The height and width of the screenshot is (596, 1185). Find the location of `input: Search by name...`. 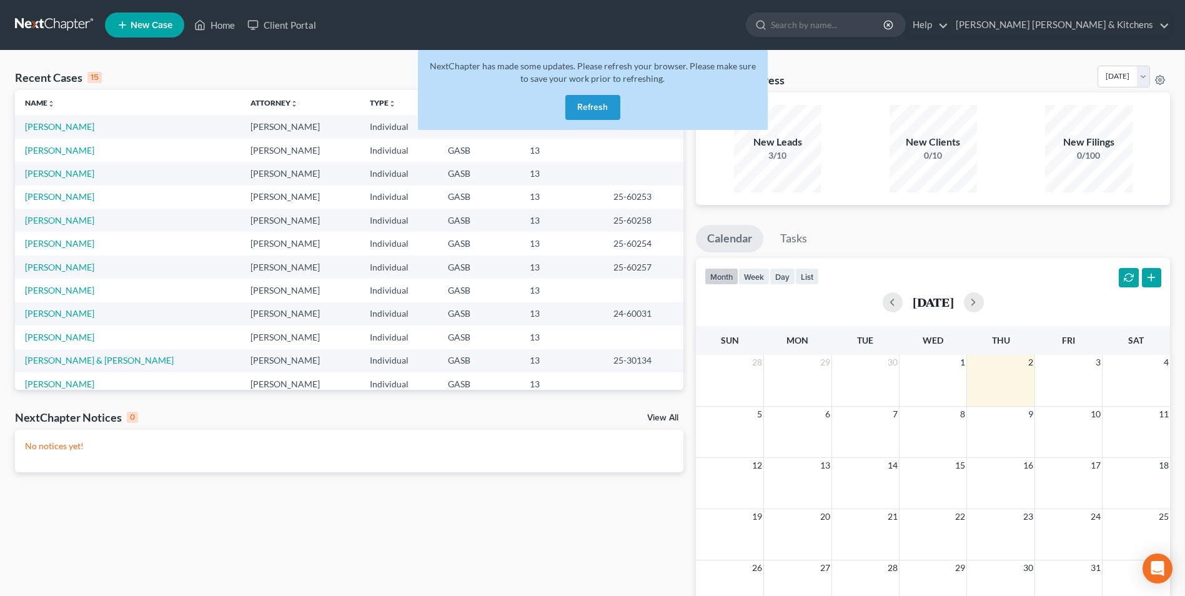

input: Search by name... is located at coordinates (828, 24).